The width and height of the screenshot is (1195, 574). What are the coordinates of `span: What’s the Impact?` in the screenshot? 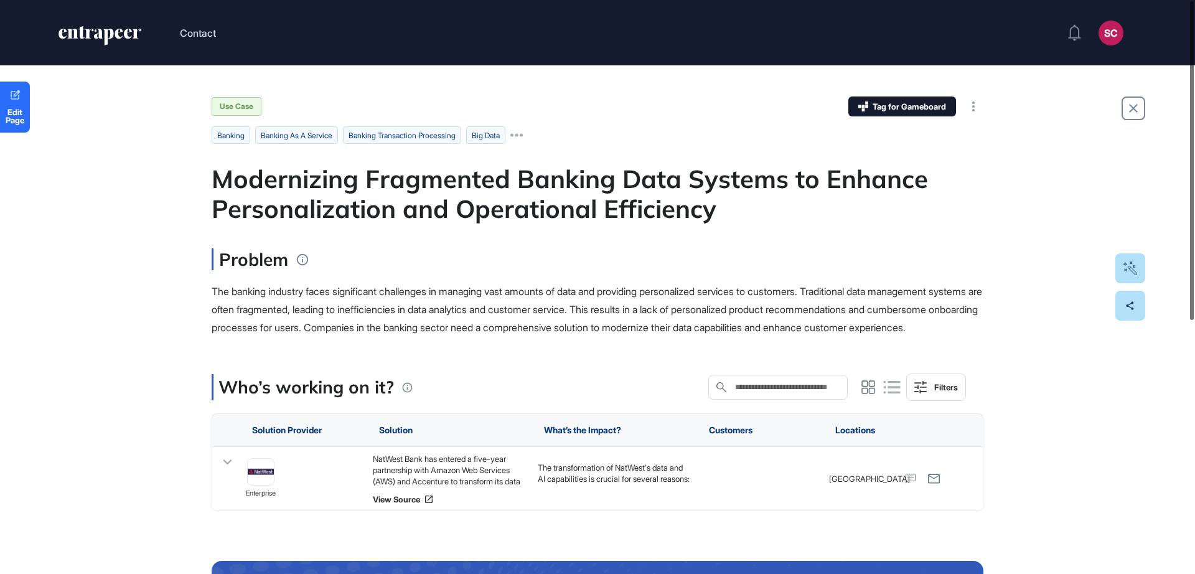 It's located at (582, 430).